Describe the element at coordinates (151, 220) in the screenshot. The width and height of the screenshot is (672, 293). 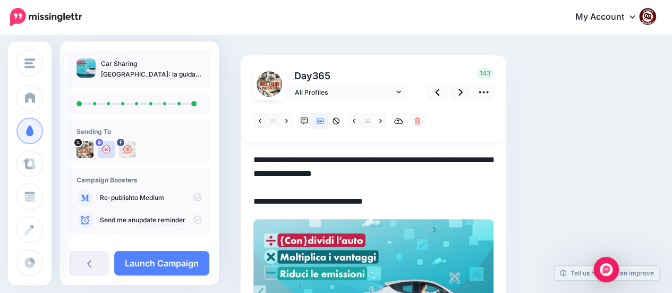
I see `p: Send me an` at that location.